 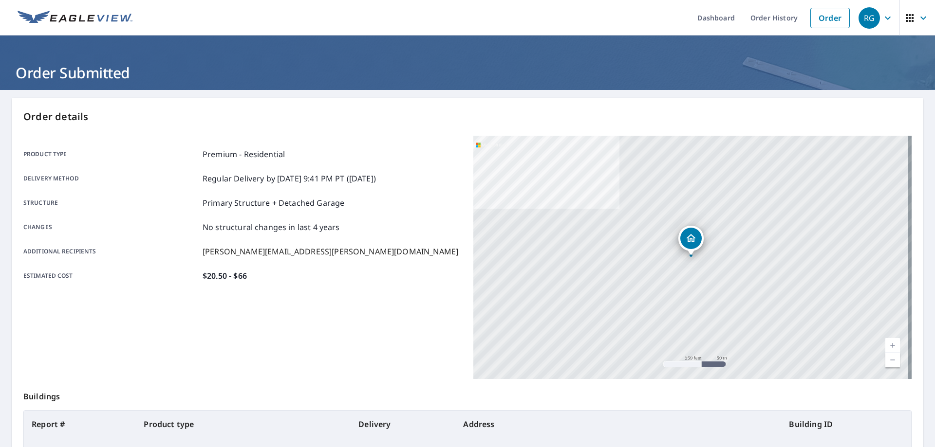 I want to click on p: Primary Structure + Detached Garage, so click(x=273, y=203).